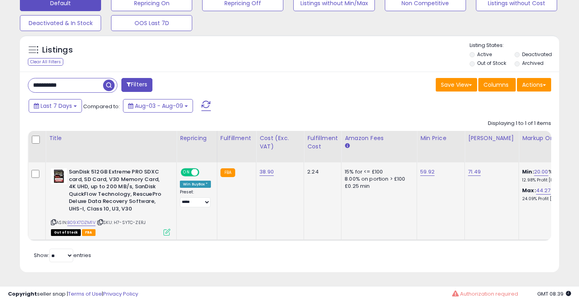 The height and width of the screenshot is (302, 579). I want to click on span: Columns, so click(496, 85).